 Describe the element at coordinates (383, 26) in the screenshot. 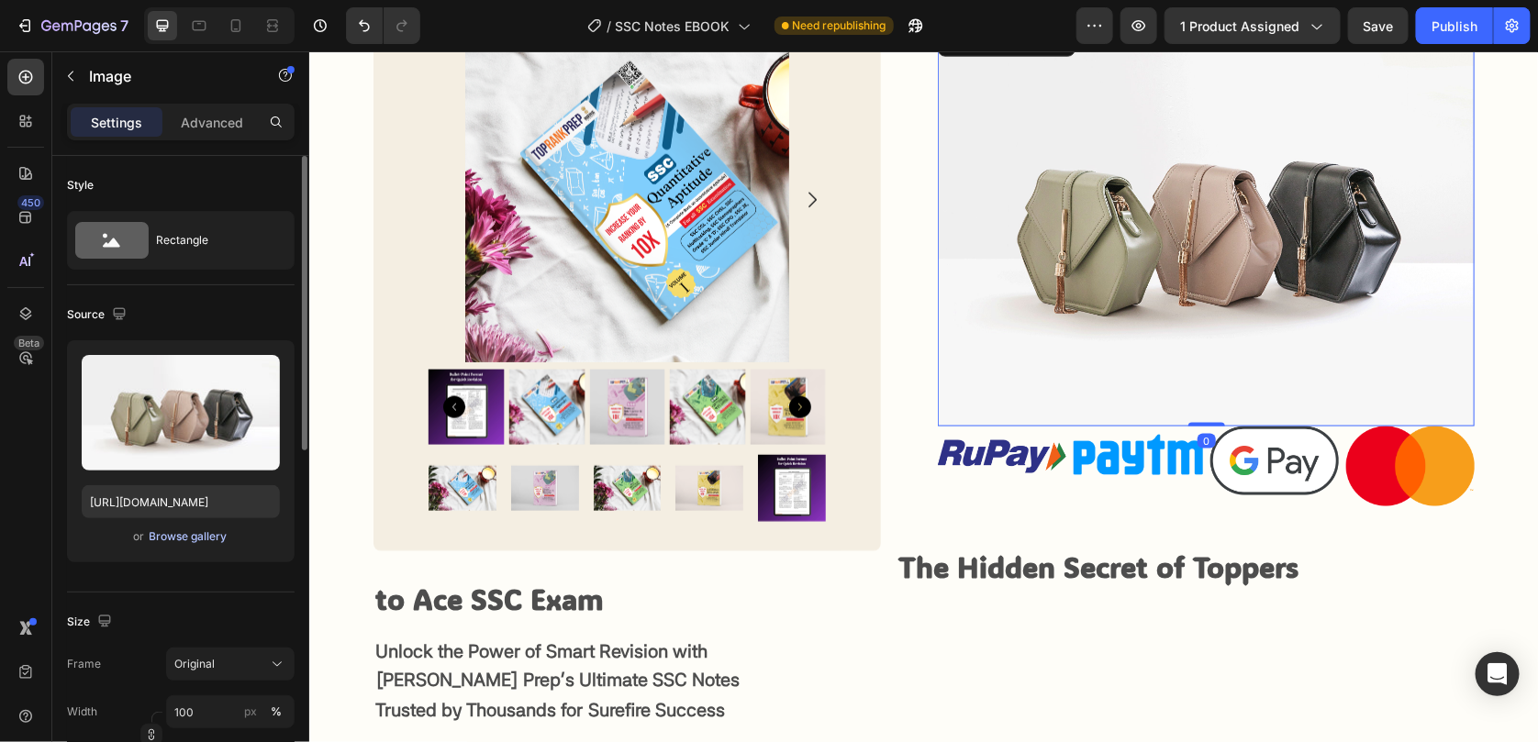

I see `div: Undo/Redo` at that location.